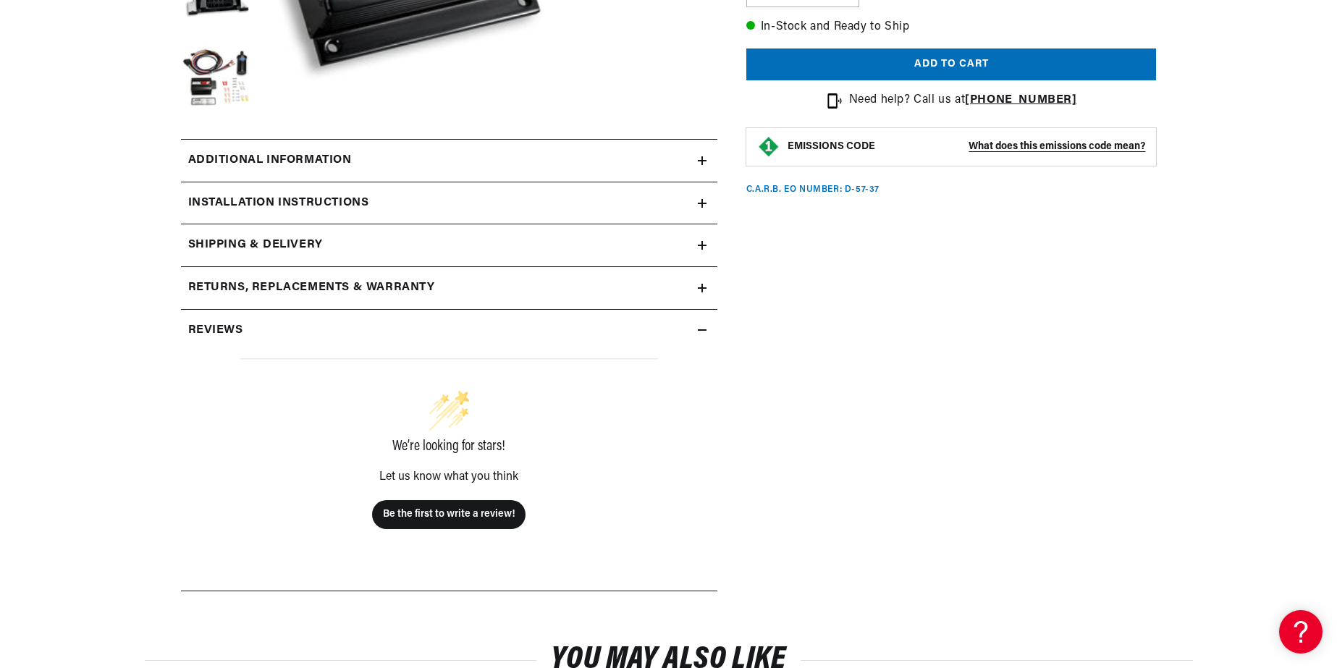  I want to click on div: customer reviews, so click(449, 466).